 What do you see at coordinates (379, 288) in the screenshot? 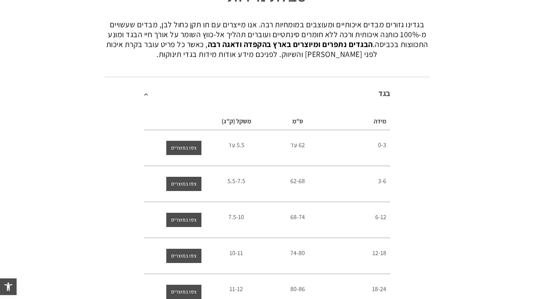
I see `span: 18-24` at bounding box center [379, 288].